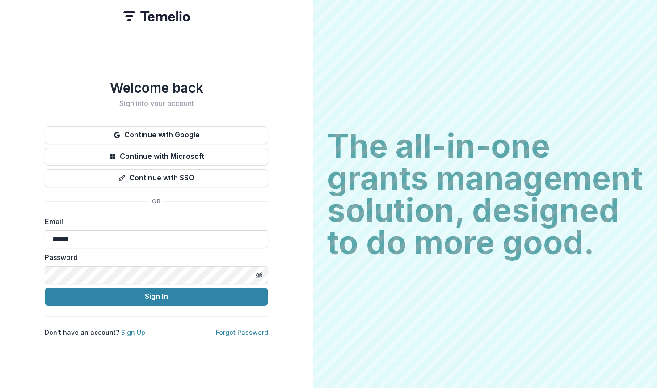 The height and width of the screenshot is (388, 657). What do you see at coordinates (156, 178) in the screenshot?
I see `button: Continue with SSO` at bounding box center [156, 178].